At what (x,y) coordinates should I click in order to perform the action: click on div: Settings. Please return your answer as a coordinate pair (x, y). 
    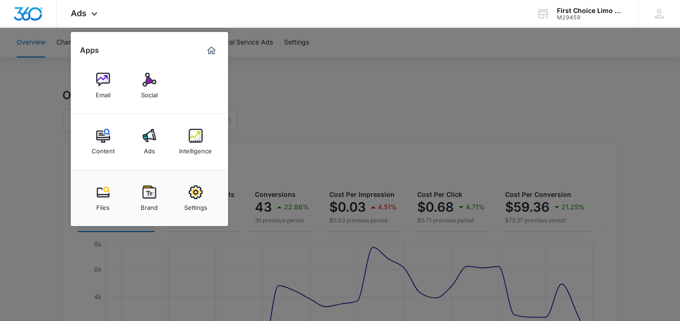
    Looking at the image, I should click on (196, 205).